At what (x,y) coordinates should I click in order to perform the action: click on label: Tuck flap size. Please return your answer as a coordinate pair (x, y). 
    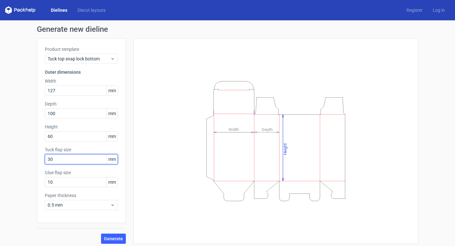
    Looking at the image, I should click on (81, 150).